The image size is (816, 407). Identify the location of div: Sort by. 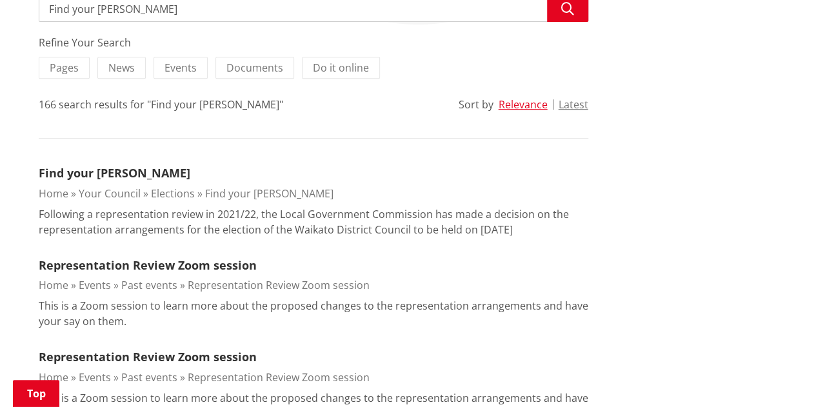
(476, 104).